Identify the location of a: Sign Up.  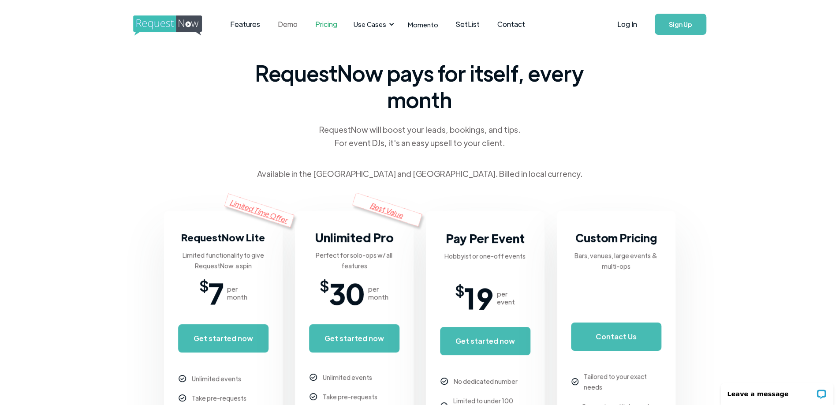
(680, 24).